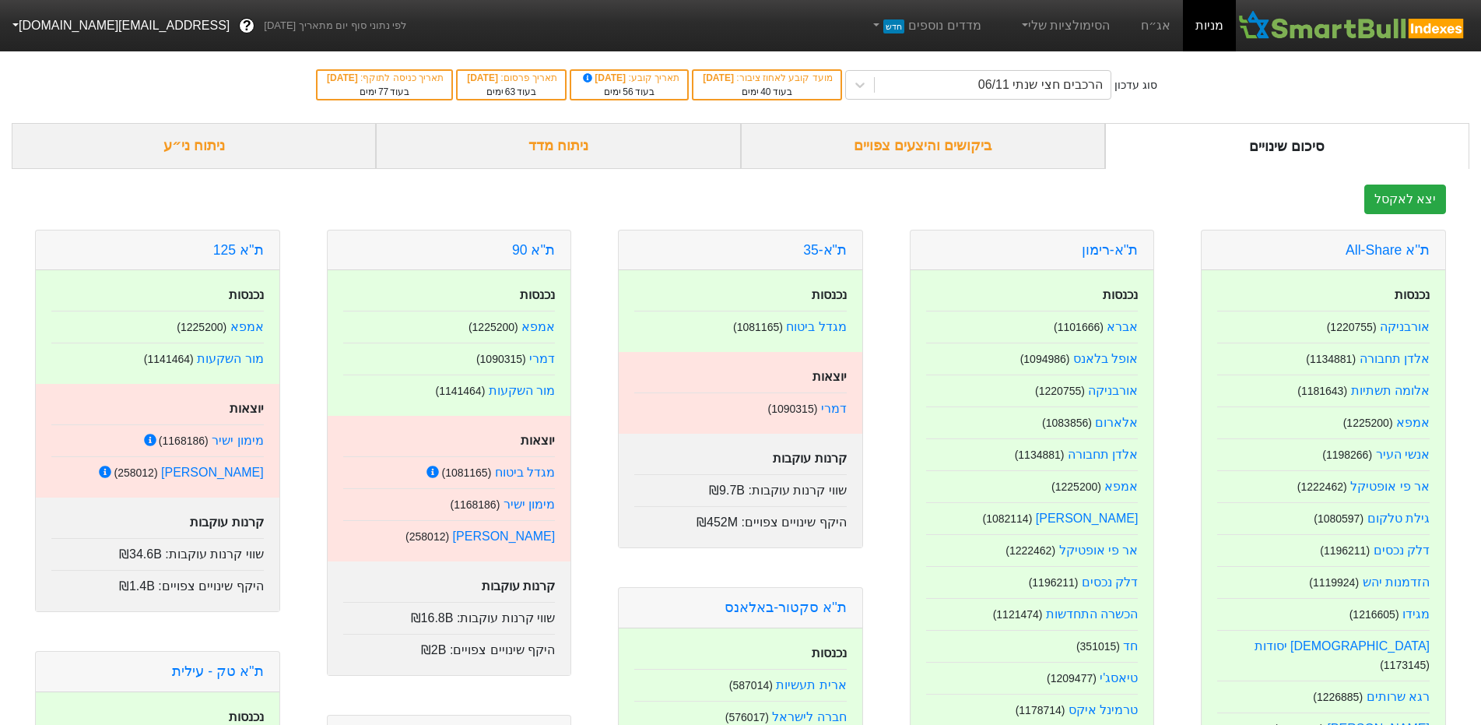 This screenshot has width=1481, height=725. Describe the element at coordinates (1338, 697) in the screenshot. I see `small: ( 1226885 )` at that location.